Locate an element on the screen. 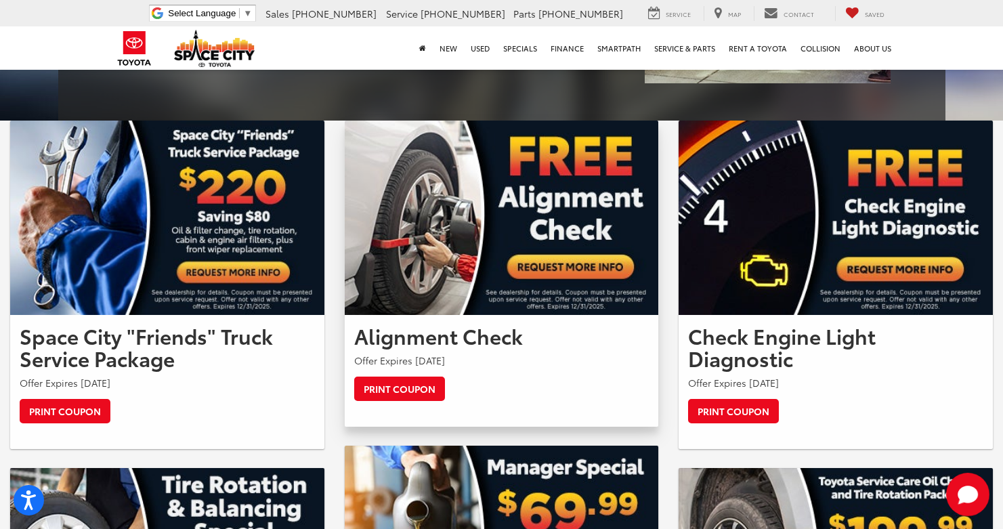 This screenshot has width=1003, height=529. a: Finance is located at coordinates (567, 48).